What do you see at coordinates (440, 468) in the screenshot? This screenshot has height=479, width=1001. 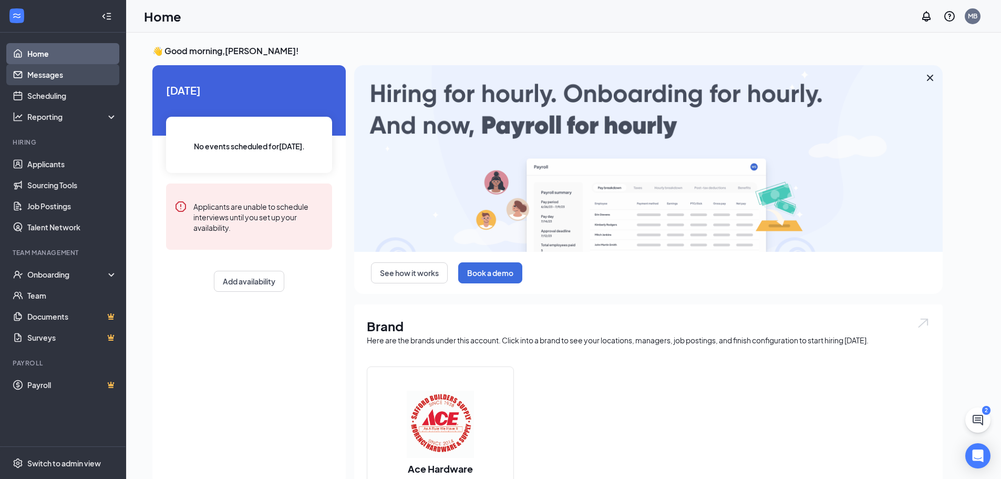 I see `h2: Ace Hardware` at bounding box center [440, 468].